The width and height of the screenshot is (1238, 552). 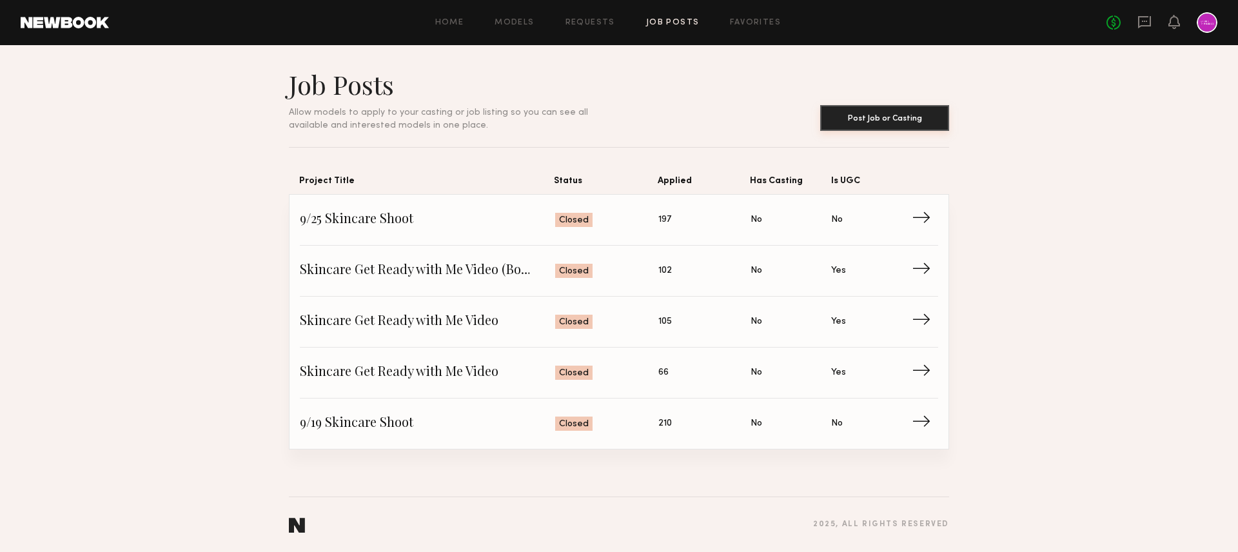 What do you see at coordinates (664, 373) in the screenshot?
I see `span: 66` at bounding box center [664, 373].